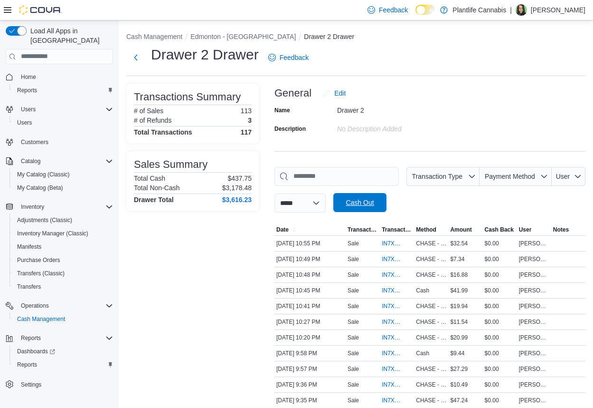  Describe the element at coordinates (152, 120) in the screenshot. I see `h6: # of Refunds` at that location.